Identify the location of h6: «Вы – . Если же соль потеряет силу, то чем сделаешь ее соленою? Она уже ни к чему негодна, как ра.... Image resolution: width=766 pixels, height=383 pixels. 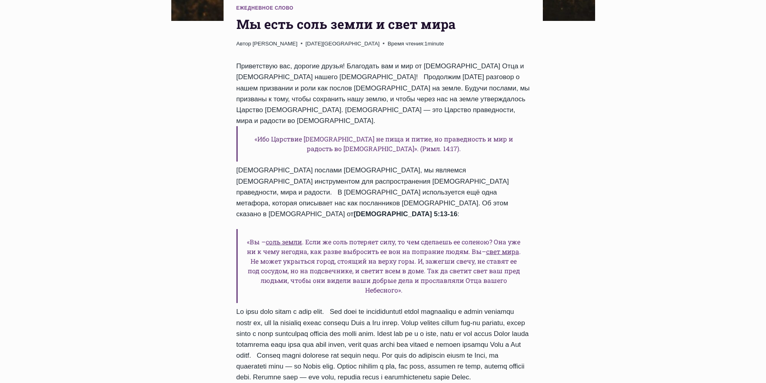
(383, 266).